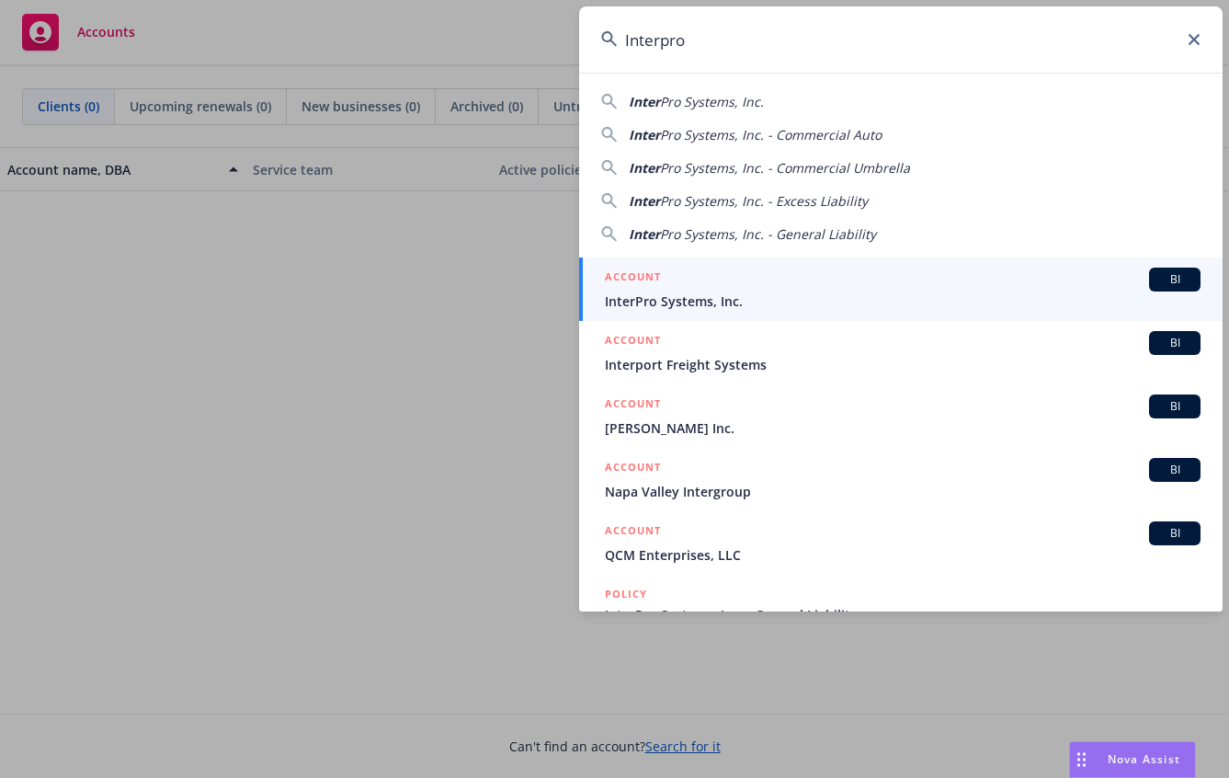 This screenshot has width=1229, height=778. I want to click on button: Nova Assist, so click(1133, 759).